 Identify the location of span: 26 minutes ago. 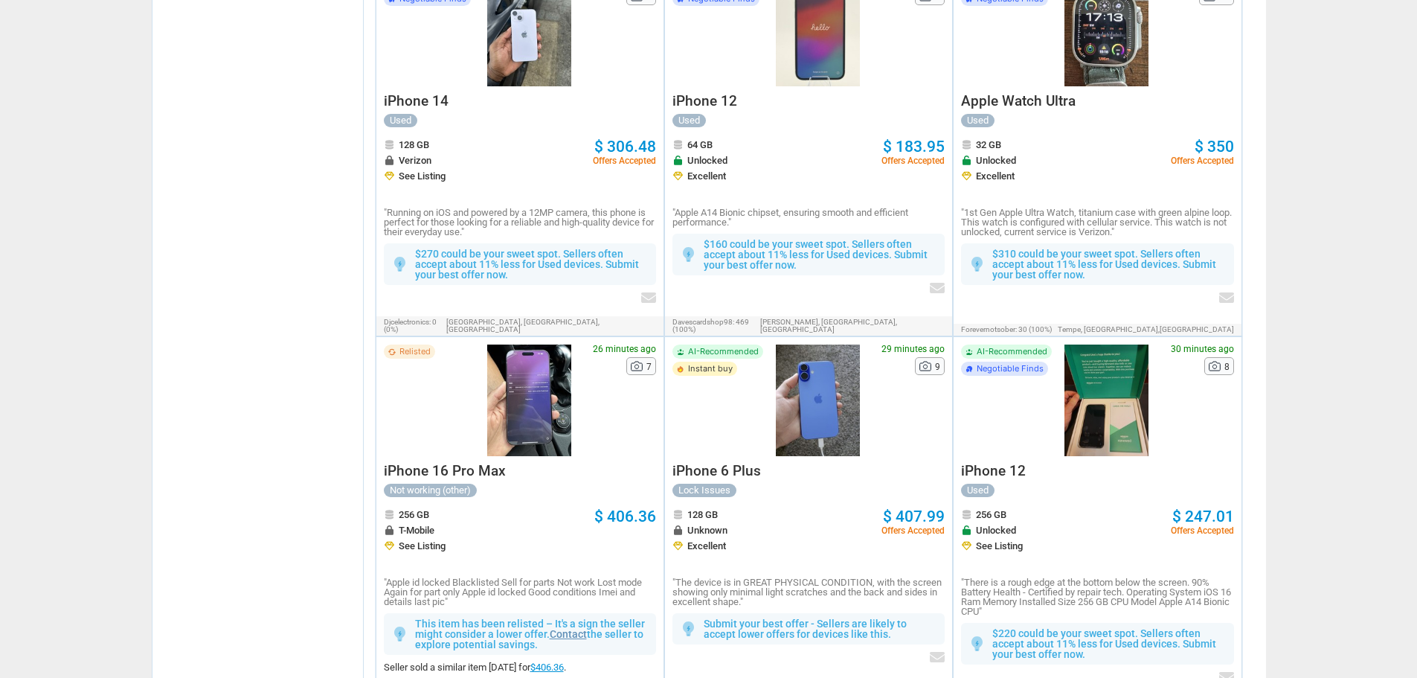
(624, 349).